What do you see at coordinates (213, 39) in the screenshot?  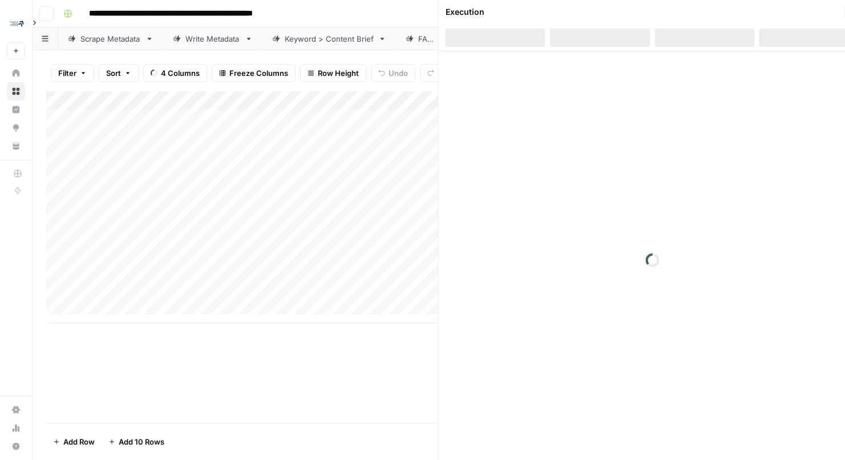 I see `a: Write Metadata` at bounding box center [213, 39].